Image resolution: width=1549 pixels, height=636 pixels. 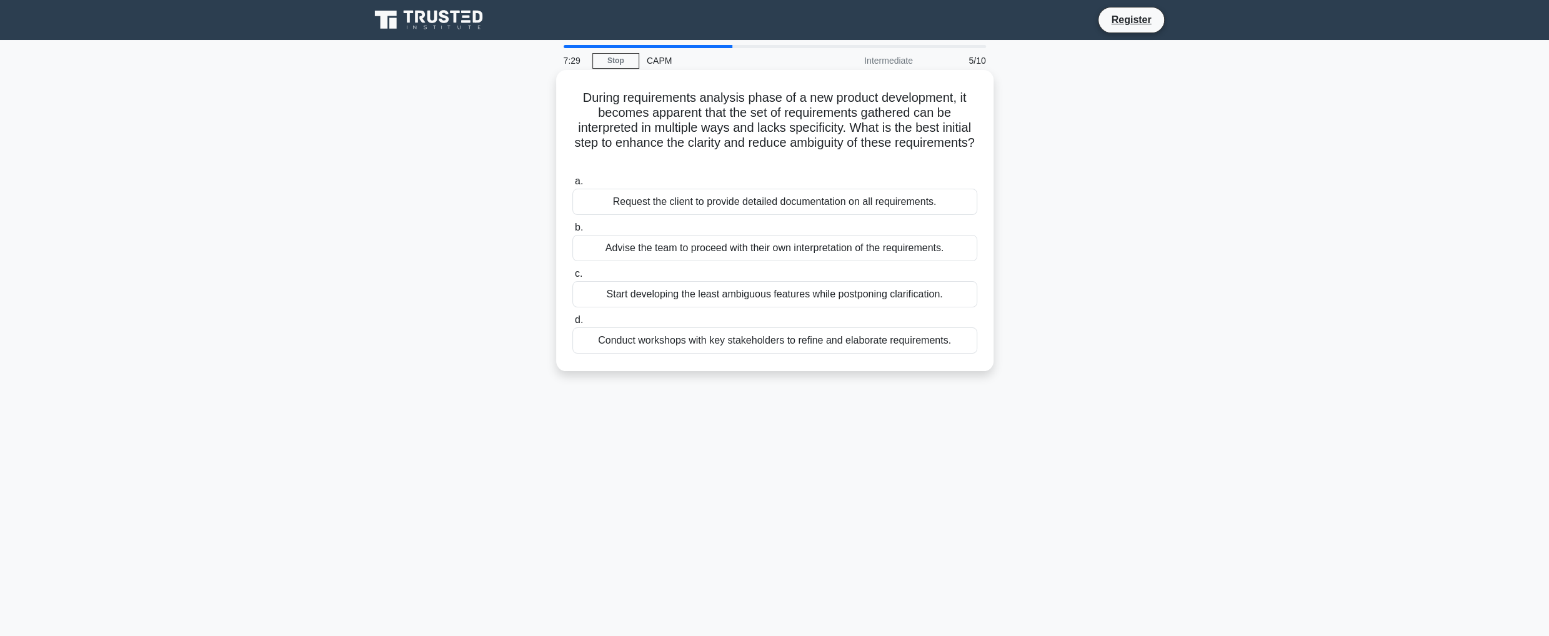 I want to click on h5: During requirements analysis phase of a new product development, it becomes apparent that the set..., so click(x=775, y=128).